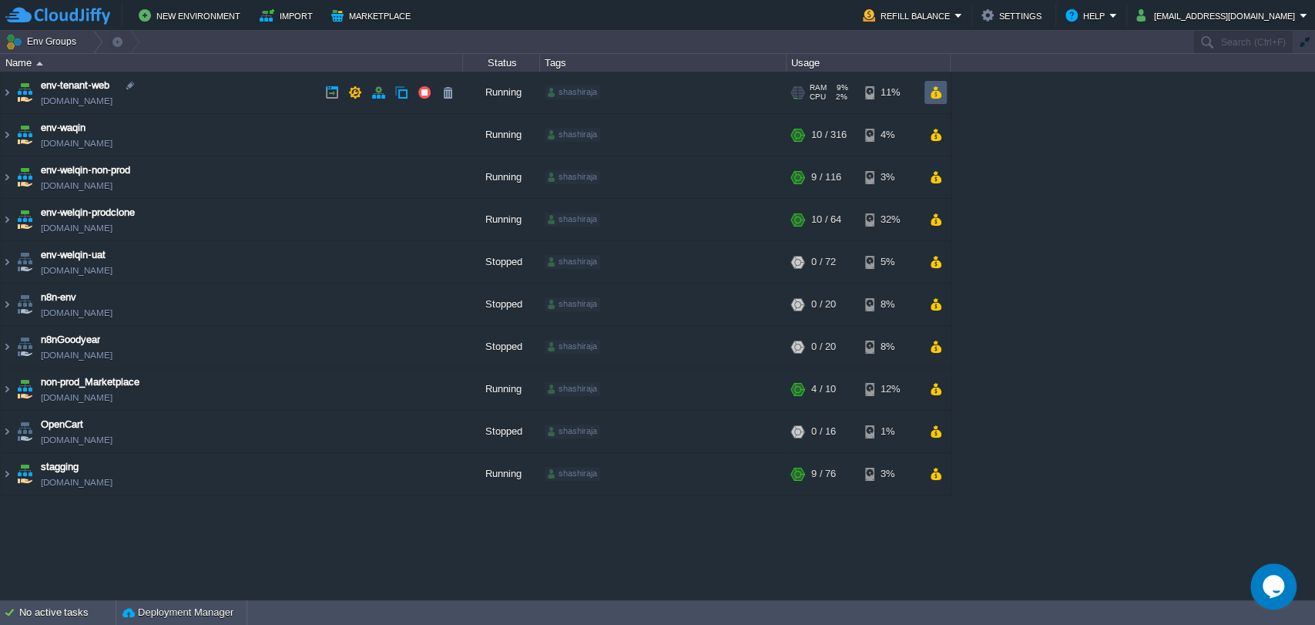 This screenshot has width=1315, height=625. Describe the element at coordinates (826, 219) in the screenshot. I see `div: 10 / 64` at that location.